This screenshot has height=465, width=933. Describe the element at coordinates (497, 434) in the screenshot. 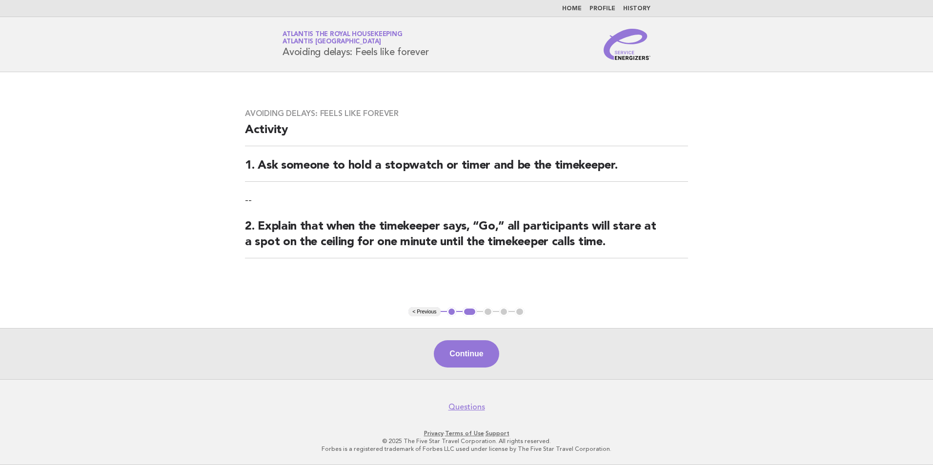

I see `a: Support` at that location.